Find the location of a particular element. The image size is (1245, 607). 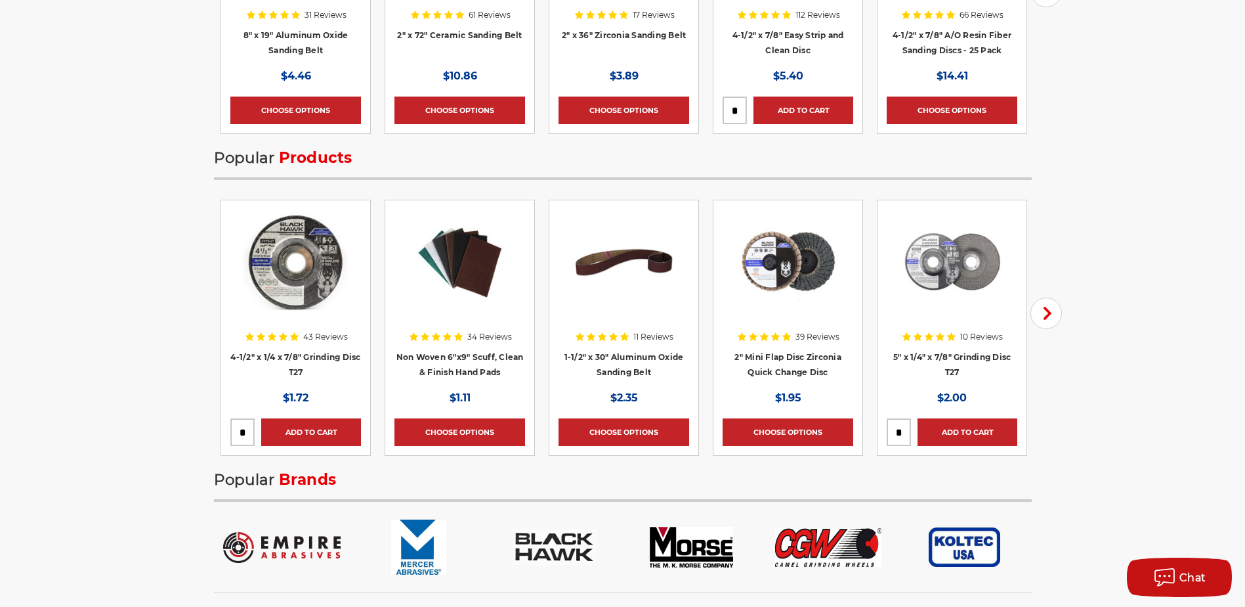

img: Black Hawk is located at coordinates (555, 547).